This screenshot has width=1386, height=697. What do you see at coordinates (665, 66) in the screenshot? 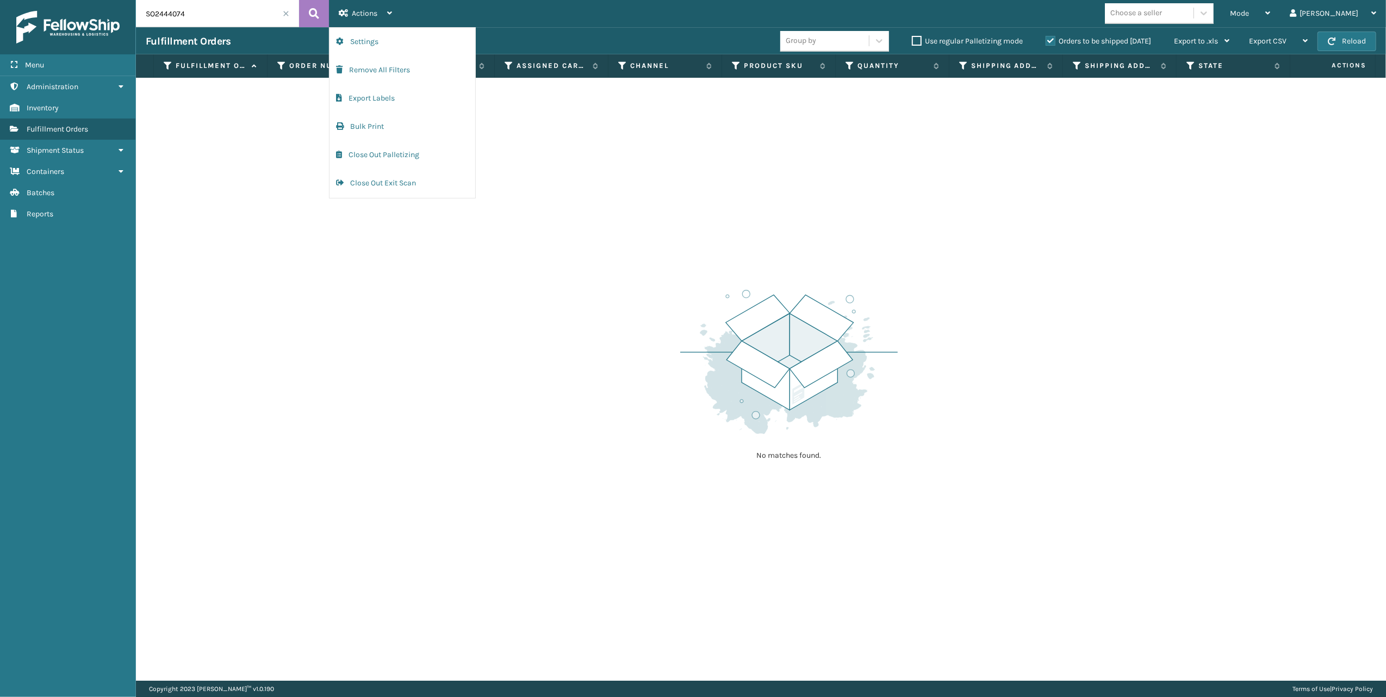
I see `label: Channel` at bounding box center [665, 66].